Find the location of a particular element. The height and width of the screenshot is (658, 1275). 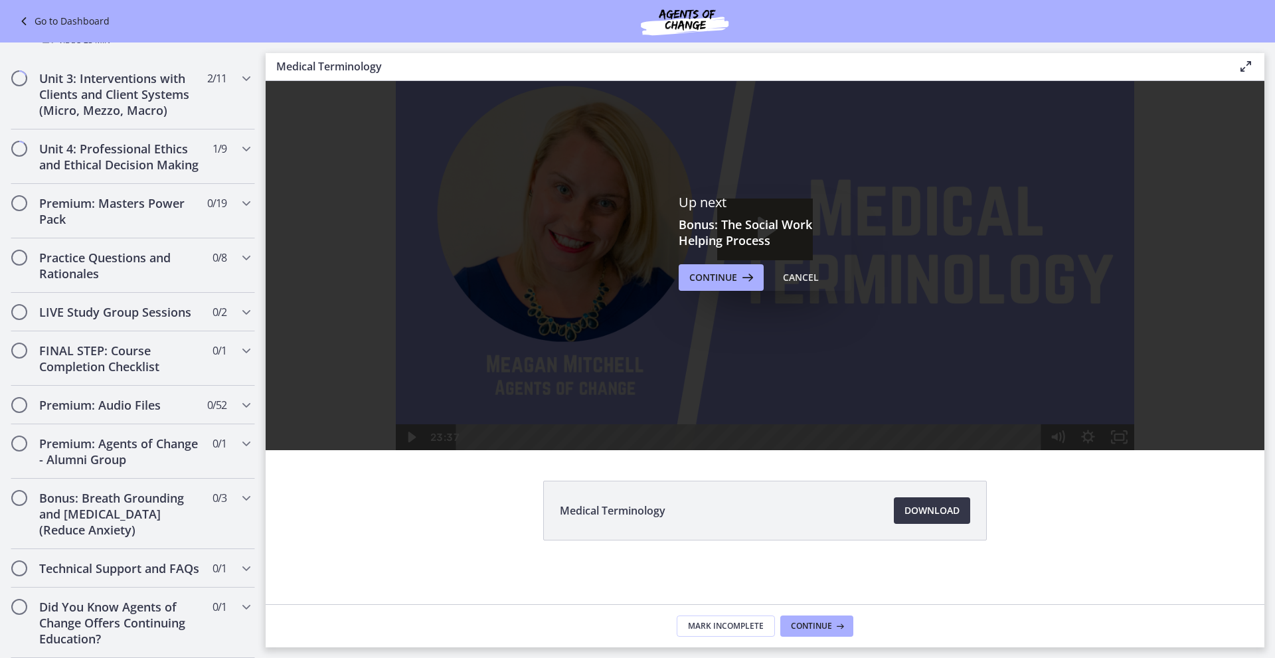

p: Up next is located at coordinates (765, 203).